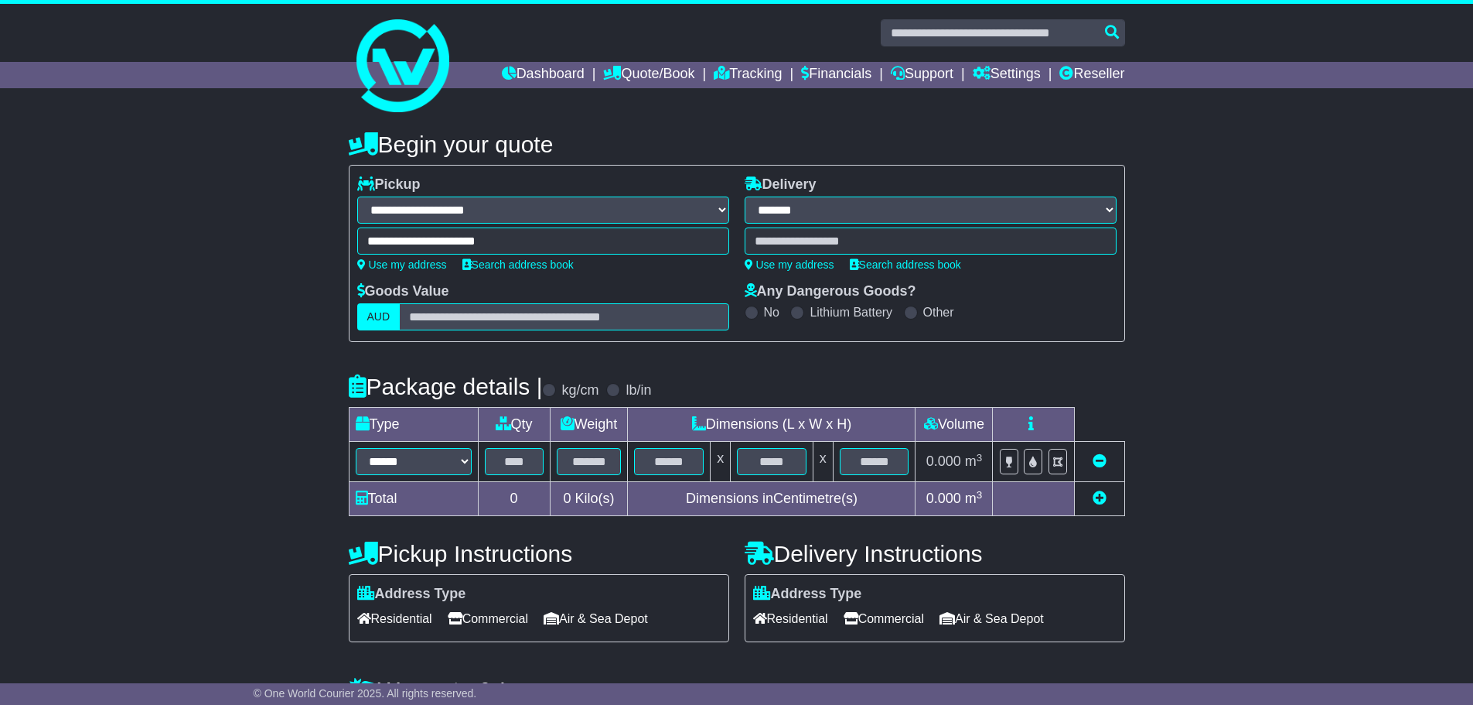 The width and height of the screenshot is (1473, 705). I want to click on label: lb/in, so click(638, 391).